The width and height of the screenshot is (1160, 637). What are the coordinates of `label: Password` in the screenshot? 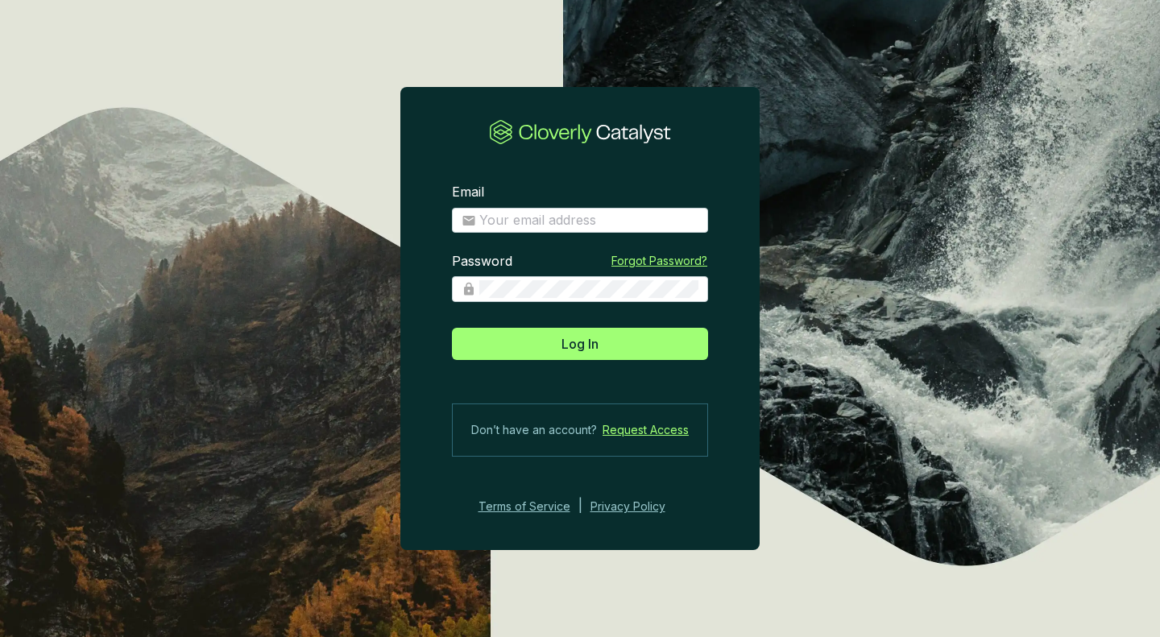 It's located at (482, 262).